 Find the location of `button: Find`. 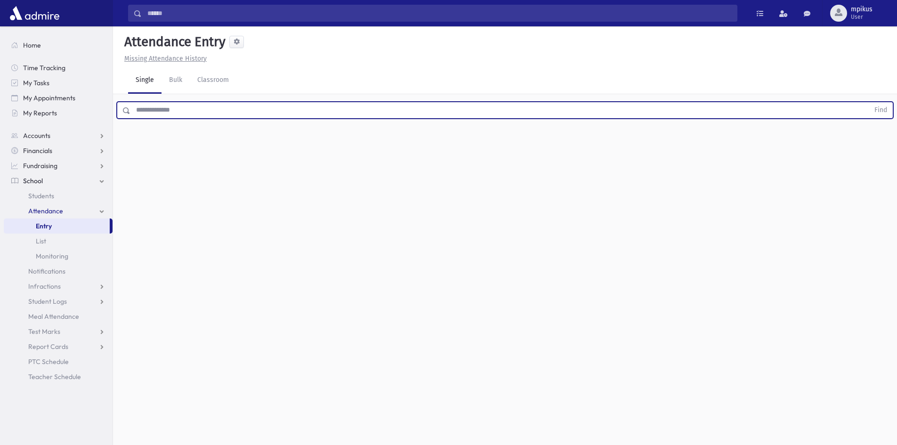

button: Find is located at coordinates (881, 110).